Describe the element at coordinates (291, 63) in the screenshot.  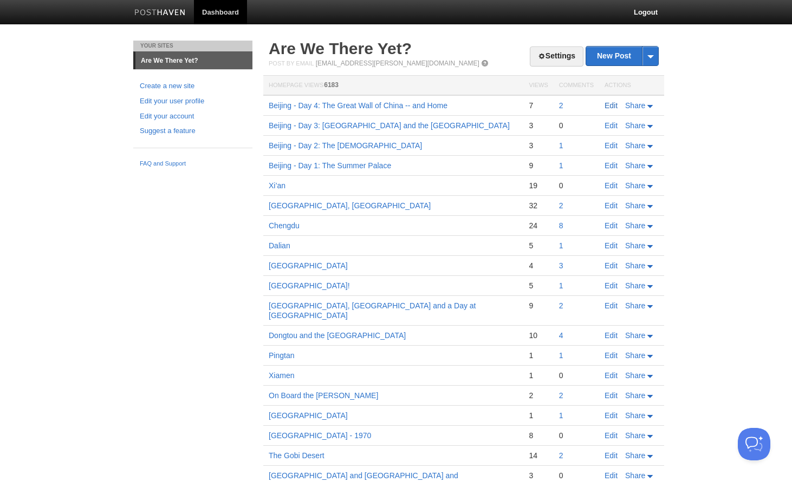
I see `span: Post by Email` at that location.